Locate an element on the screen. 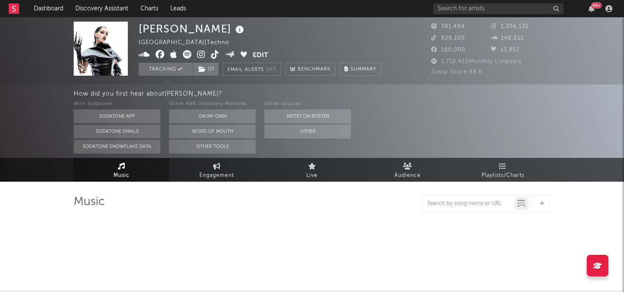  button: Artist on Roster is located at coordinates (307, 116).